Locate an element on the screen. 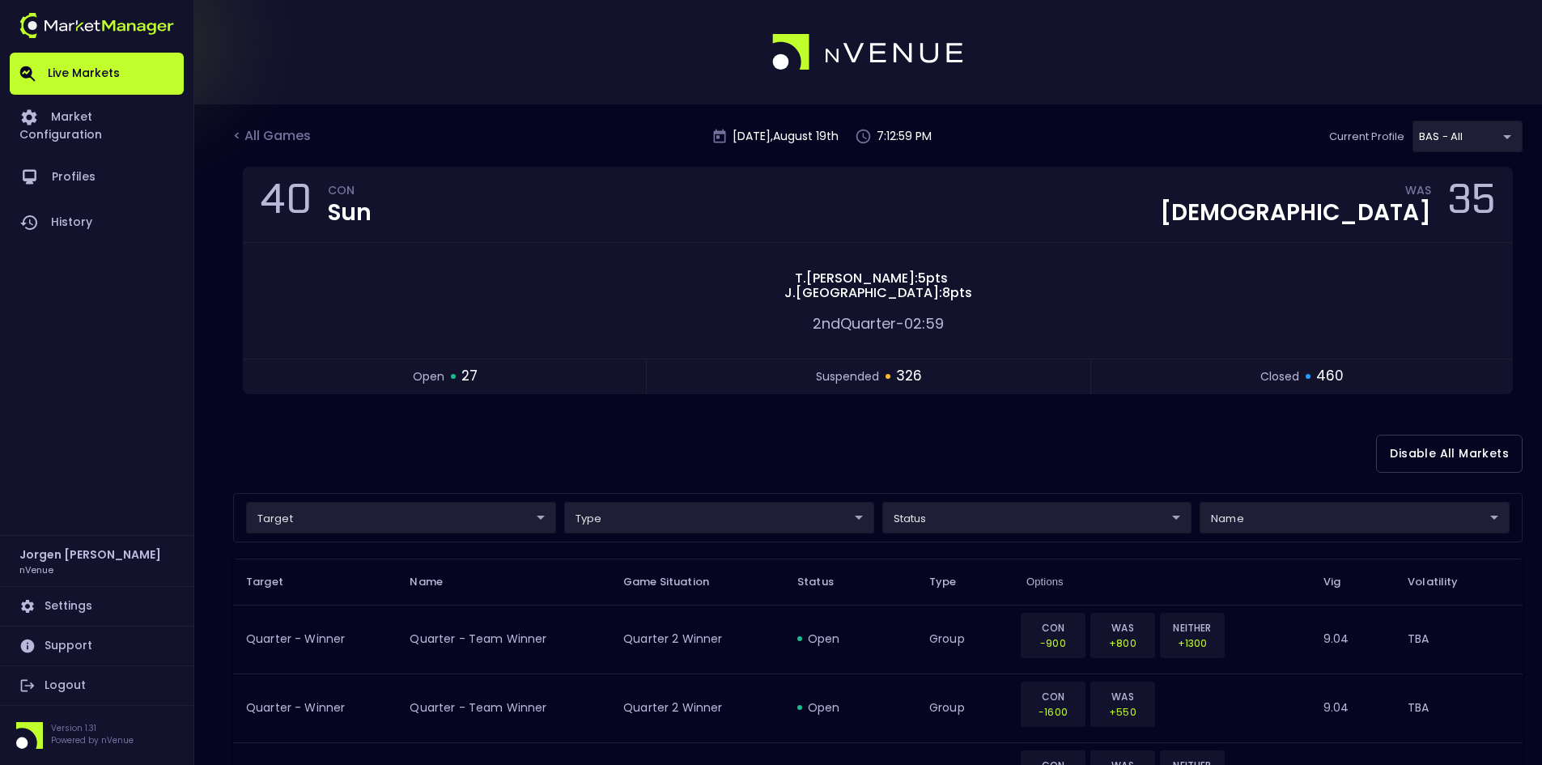 Image resolution: width=1542 pixels, height=765 pixels. a: Live Markets is located at coordinates (96, 74).